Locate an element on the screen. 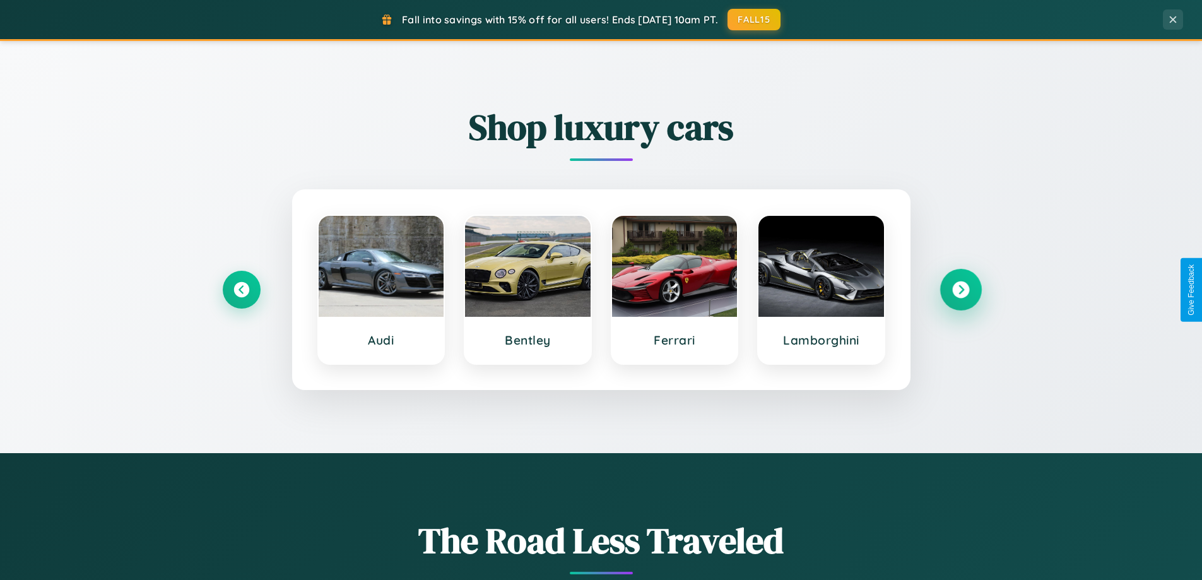 This screenshot has width=1202, height=580. h3: Lamborghini is located at coordinates (821, 340).